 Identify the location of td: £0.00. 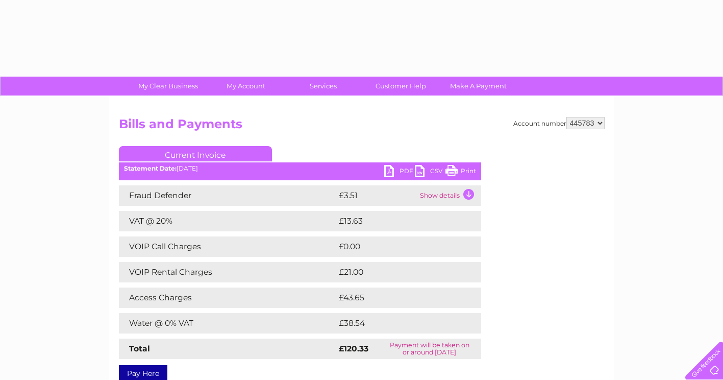
(397, 246).